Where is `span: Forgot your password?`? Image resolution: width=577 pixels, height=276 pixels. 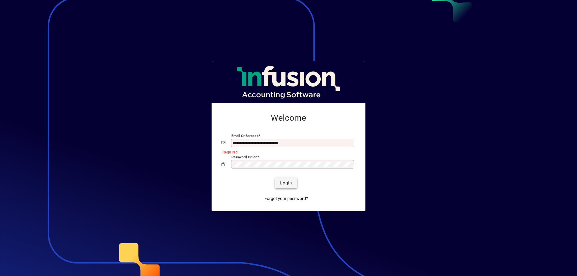
span: Forgot your password? is located at coordinates (286, 199).